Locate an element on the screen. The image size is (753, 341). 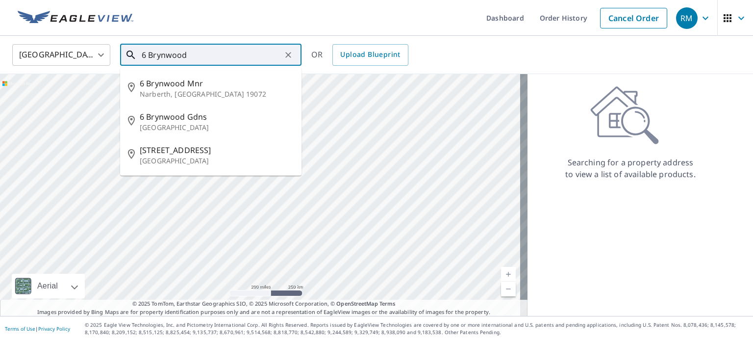
div: RM is located at coordinates (687, 18).